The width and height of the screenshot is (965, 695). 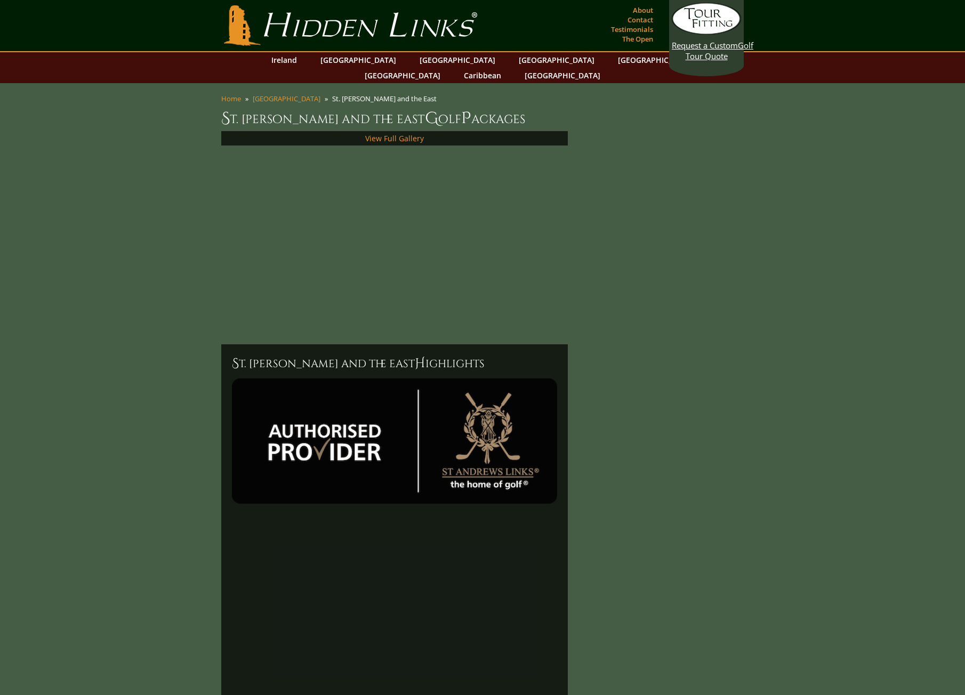 What do you see at coordinates (395, 138) in the screenshot?
I see `a: View Full Gallery` at bounding box center [395, 138].